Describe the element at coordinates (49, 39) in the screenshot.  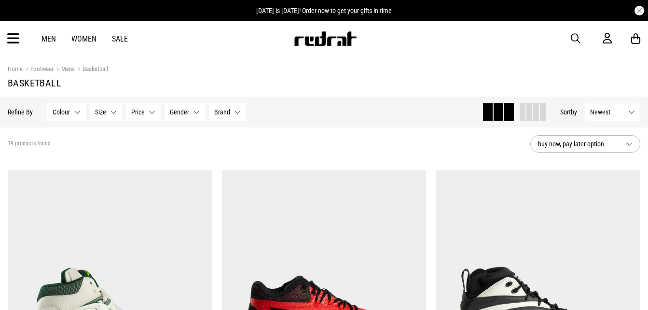
I see `a: Men` at that location.